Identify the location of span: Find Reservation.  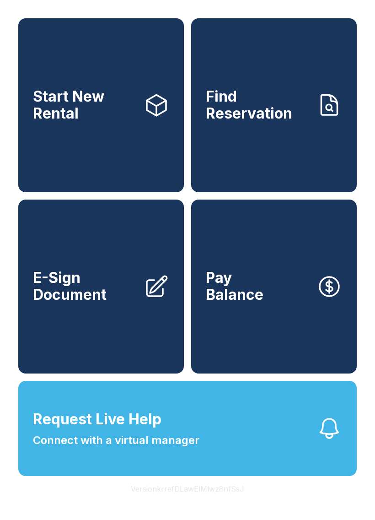
(258, 105).